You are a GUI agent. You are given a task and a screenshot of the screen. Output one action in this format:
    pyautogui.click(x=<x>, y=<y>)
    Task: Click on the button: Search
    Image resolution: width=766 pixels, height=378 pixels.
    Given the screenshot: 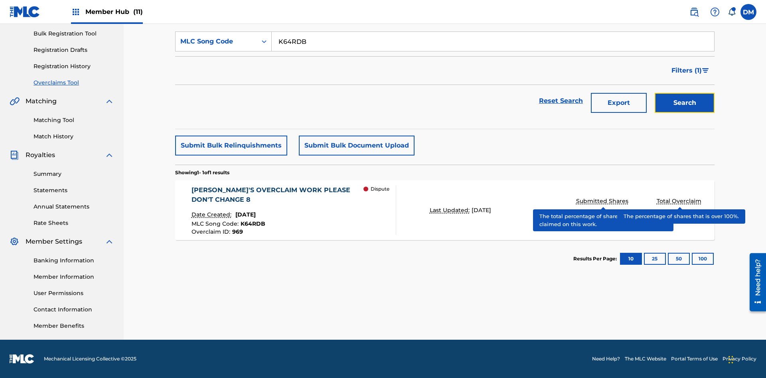 What is the action you would take?
    pyautogui.click(x=684, y=103)
    